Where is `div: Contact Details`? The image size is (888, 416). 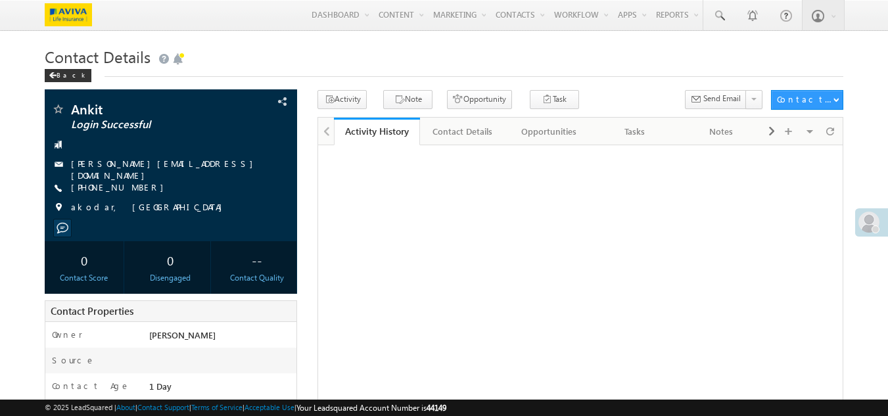 div: Contact Details is located at coordinates (462, 131).